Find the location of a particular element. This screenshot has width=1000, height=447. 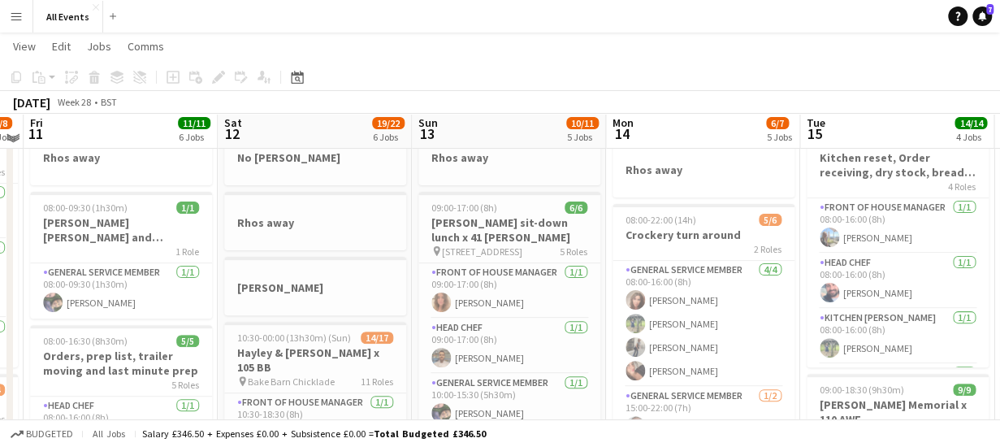

span: Comms is located at coordinates (145, 46).